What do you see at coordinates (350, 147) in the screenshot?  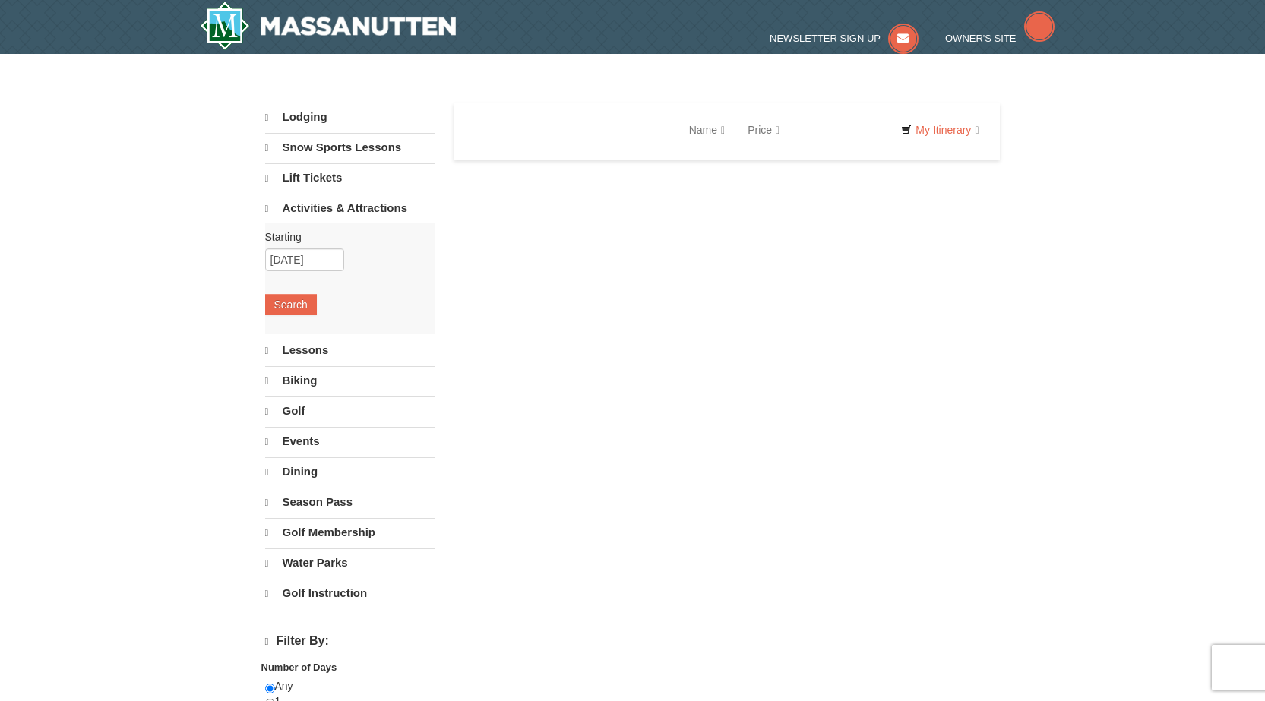 I see `a: Snow Sports Lessons` at bounding box center [350, 147].